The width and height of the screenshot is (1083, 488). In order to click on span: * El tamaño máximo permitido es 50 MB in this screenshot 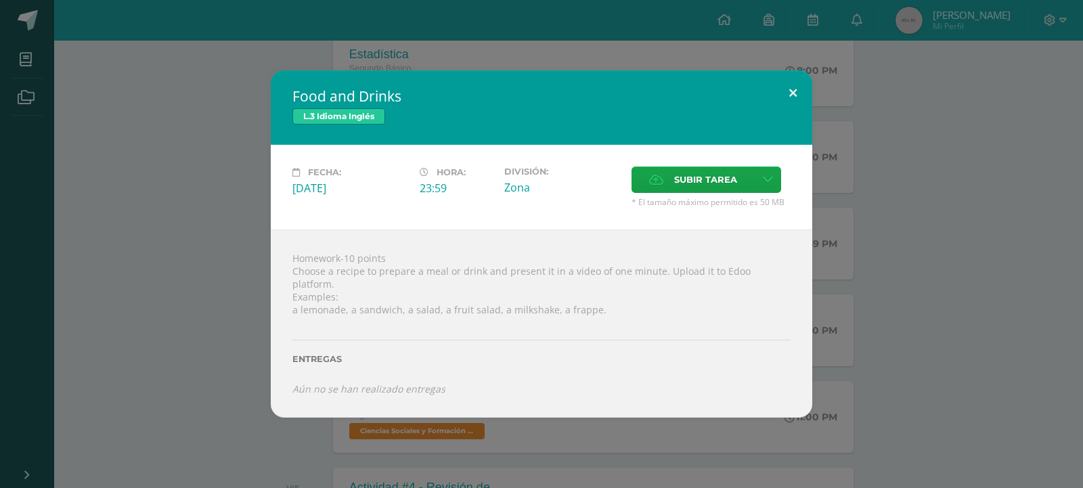, I will do `click(711, 202)`.